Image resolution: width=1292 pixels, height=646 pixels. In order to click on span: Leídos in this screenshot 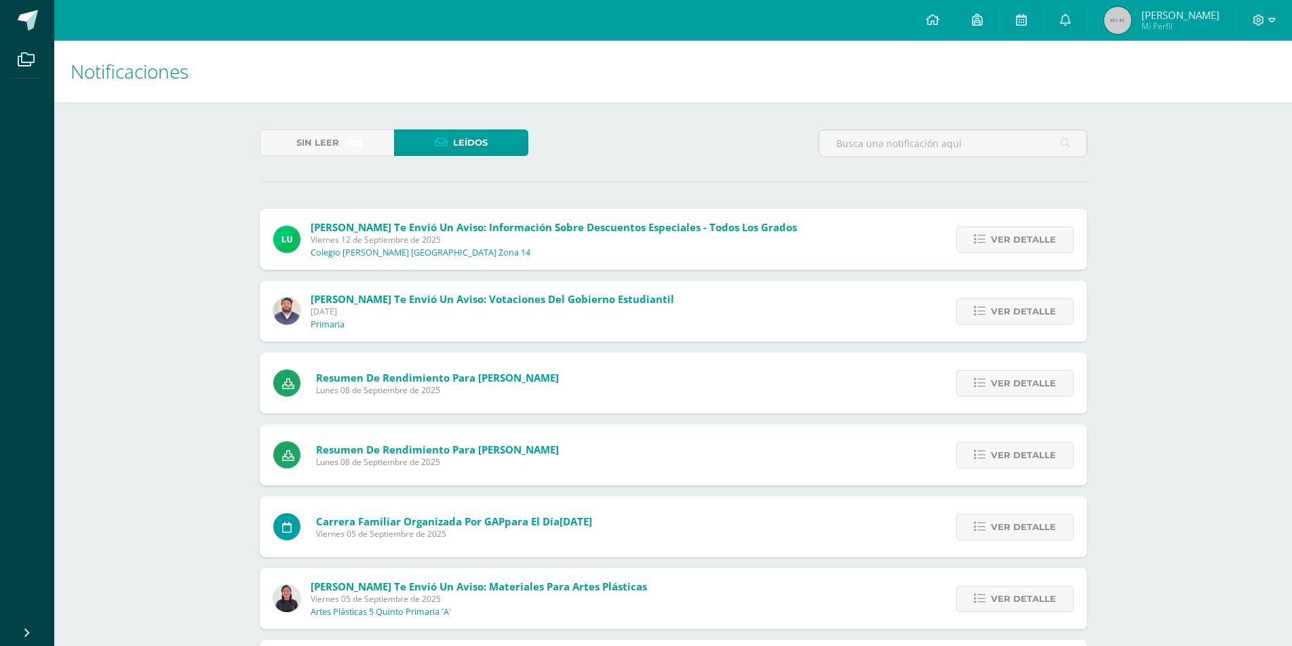, I will do `click(470, 142)`.